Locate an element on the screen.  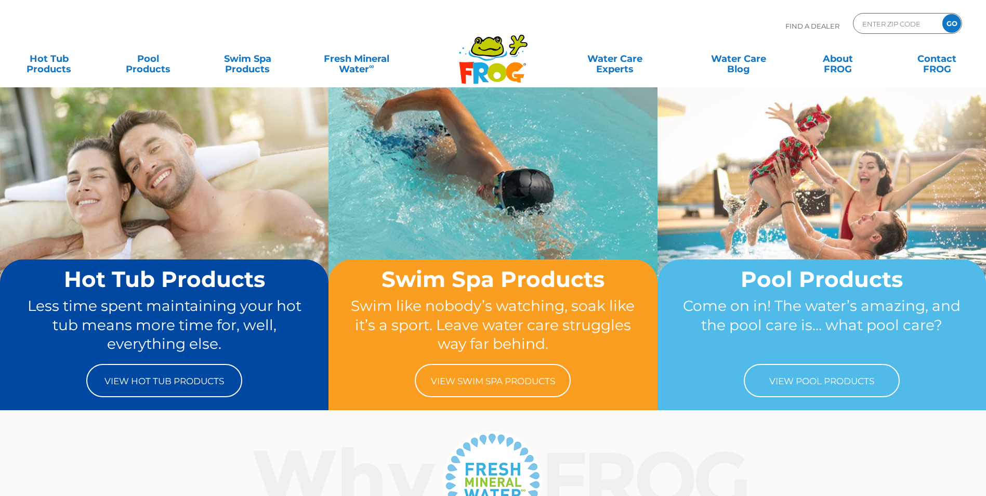
a: Water CareExperts is located at coordinates (615, 59).